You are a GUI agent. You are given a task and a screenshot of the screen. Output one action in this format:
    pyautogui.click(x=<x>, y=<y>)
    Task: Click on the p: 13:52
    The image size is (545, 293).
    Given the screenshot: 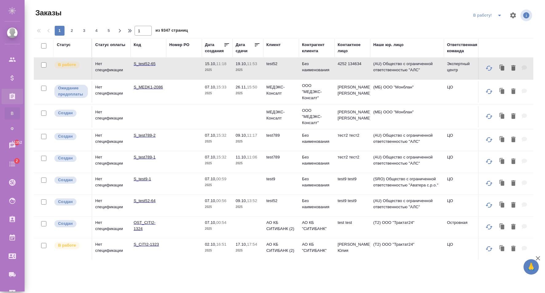 What is the action you would take?
    pyautogui.click(x=252, y=201)
    